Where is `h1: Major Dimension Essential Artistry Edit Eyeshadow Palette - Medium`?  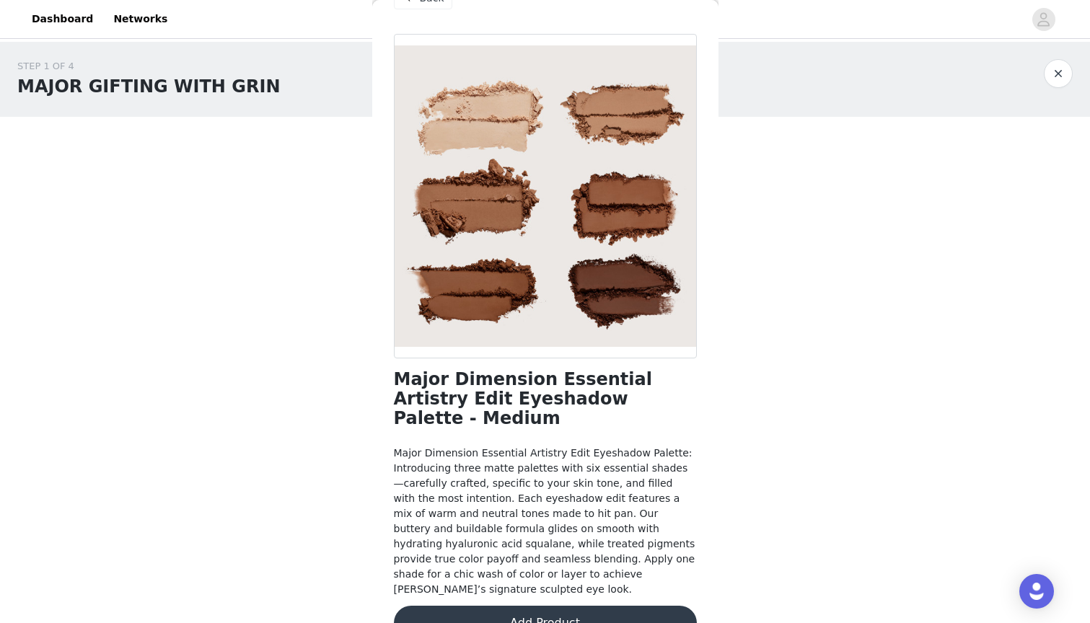 h1: Major Dimension Essential Artistry Edit Eyeshadow Palette - Medium is located at coordinates (545, 399).